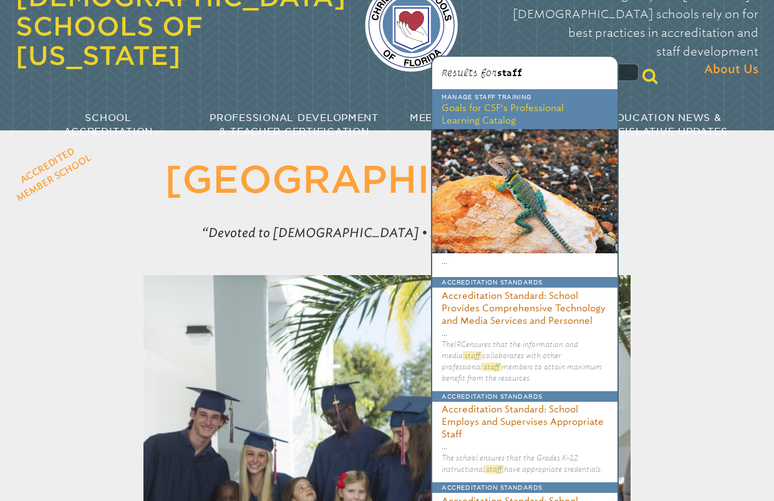 Image resolution: width=774 pixels, height=501 pixels. Describe the element at coordinates (525, 95) in the screenshot. I see `p: Manage Staff Training` at that location.